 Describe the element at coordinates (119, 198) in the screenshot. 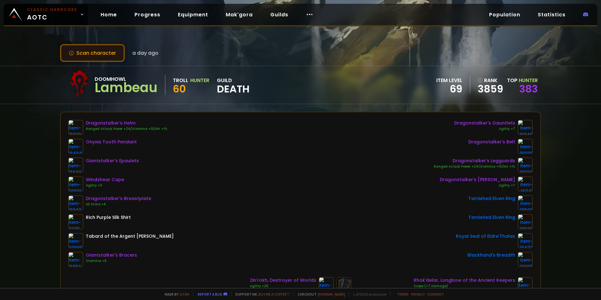

I see `div: Dragonstalker's Breastplate` at that location.